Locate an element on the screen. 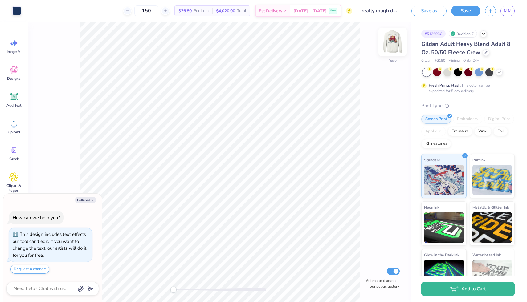  span: Per Item is located at coordinates (201, 11).